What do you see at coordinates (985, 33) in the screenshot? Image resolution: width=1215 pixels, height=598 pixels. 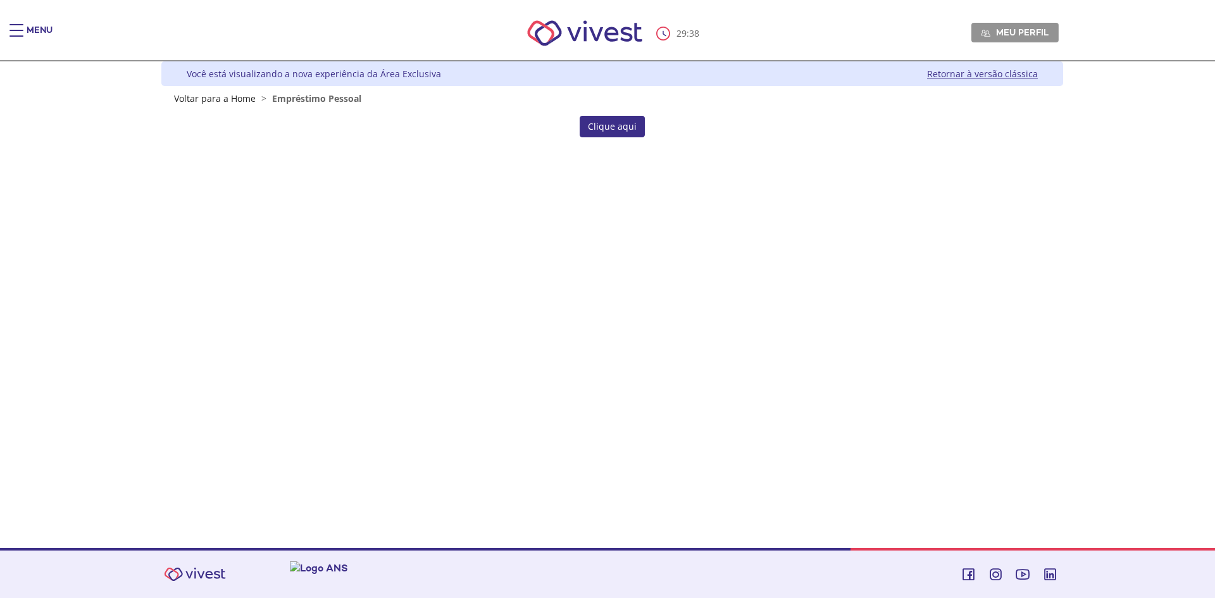 I see `img: Meu perfil` at bounding box center [985, 33].